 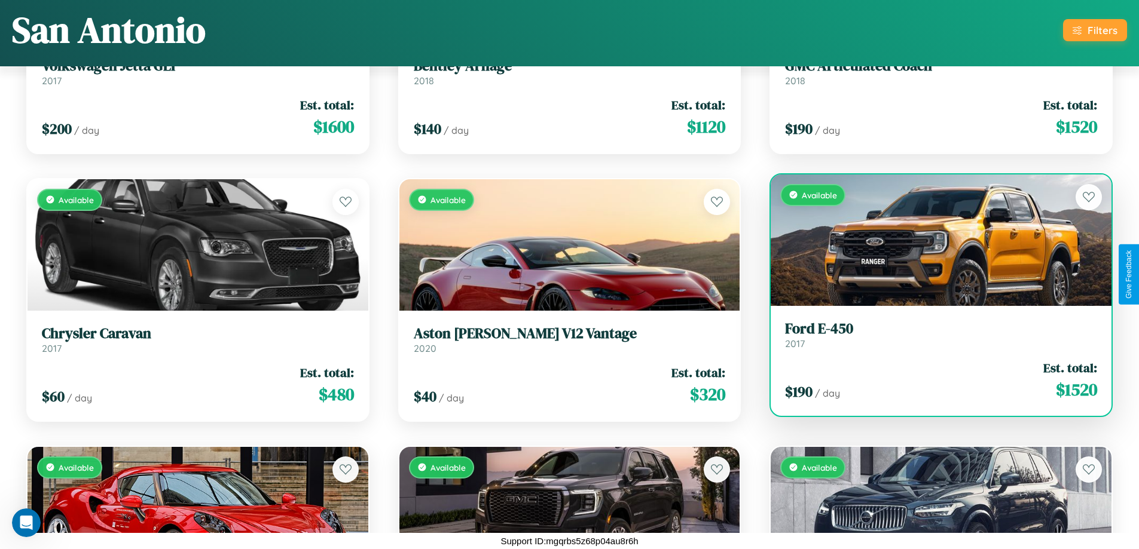 What do you see at coordinates (569, 541) in the screenshot?
I see `p: Support ID: mgqrbs5z68p04au8r6h` at bounding box center [569, 541].